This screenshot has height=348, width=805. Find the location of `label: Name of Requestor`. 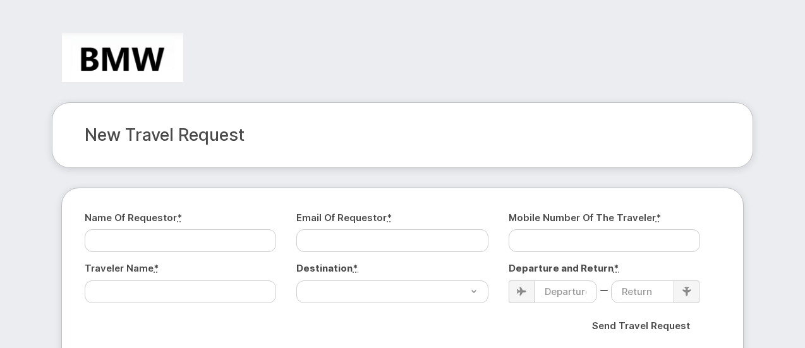

label: Name of Requestor is located at coordinates (133, 217).